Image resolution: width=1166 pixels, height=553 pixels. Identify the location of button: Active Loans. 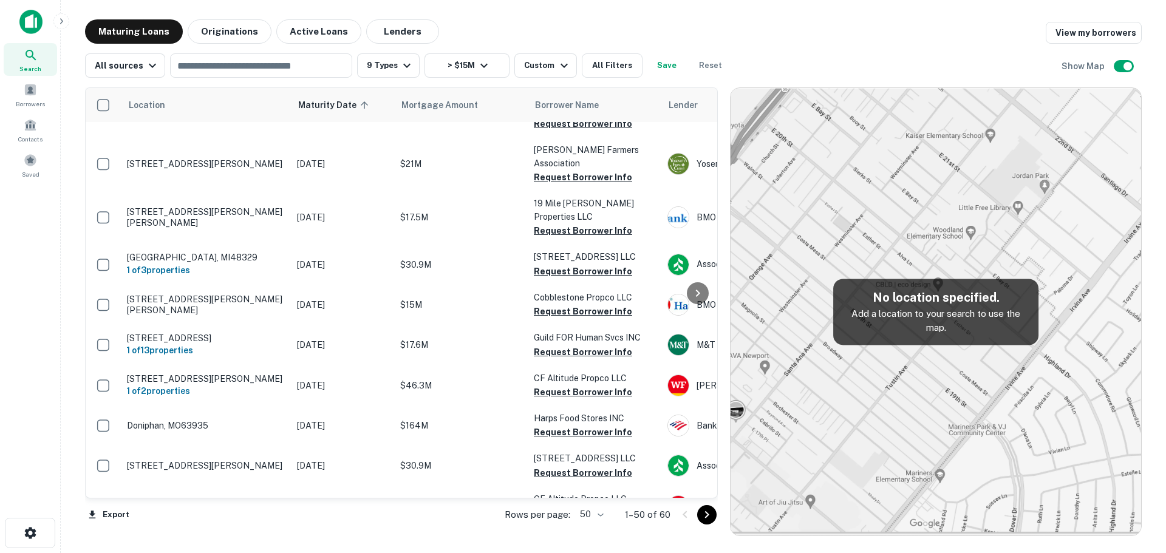
(319, 32).